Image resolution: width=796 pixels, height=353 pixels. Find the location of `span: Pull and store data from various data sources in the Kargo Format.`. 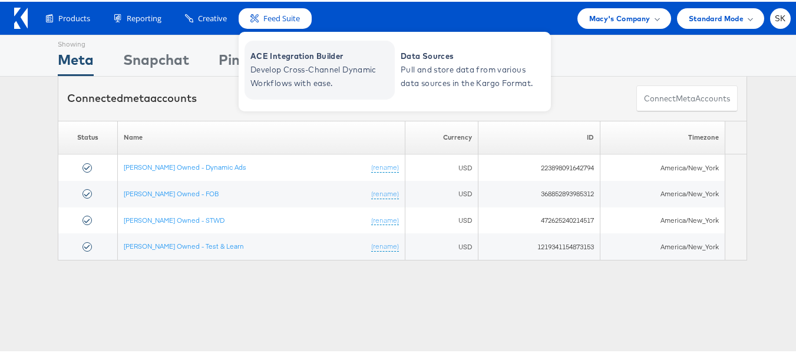

span: Pull and store data from various data sources in the Kargo Format. is located at coordinates (471, 75).